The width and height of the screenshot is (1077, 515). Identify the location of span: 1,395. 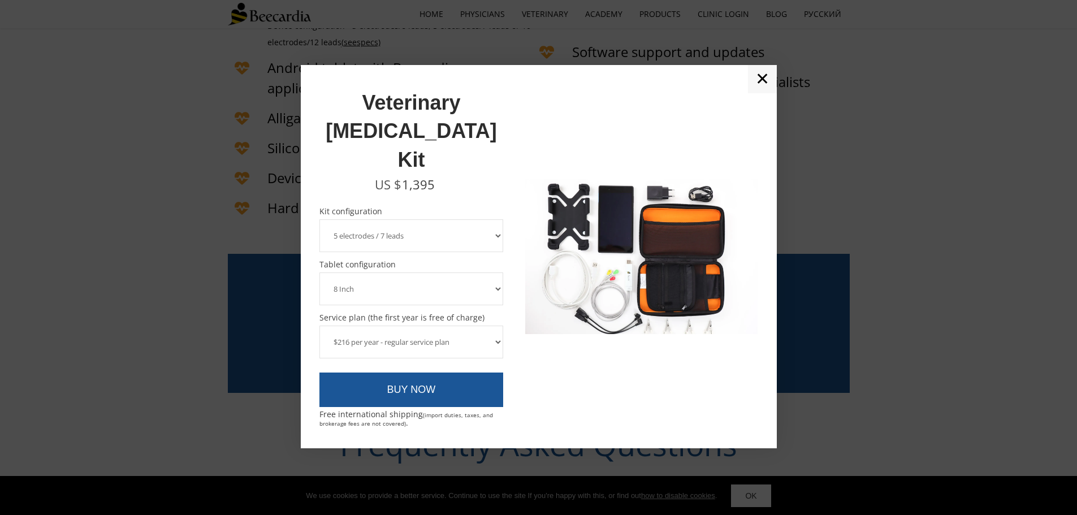
(418, 184).